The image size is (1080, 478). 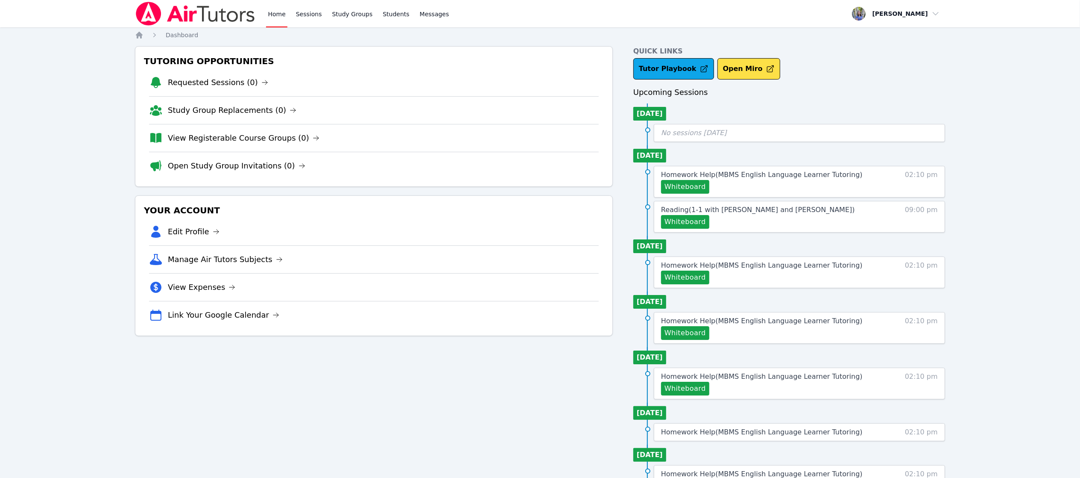 What do you see at coordinates (218, 82) in the screenshot?
I see `a: Requested Sessions (0)` at bounding box center [218, 82].